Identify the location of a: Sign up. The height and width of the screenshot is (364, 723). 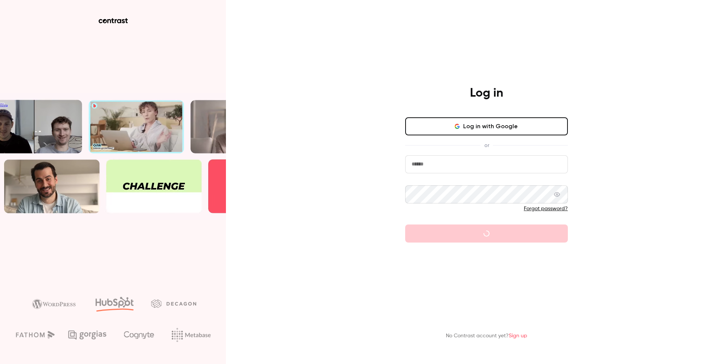
(518, 336).